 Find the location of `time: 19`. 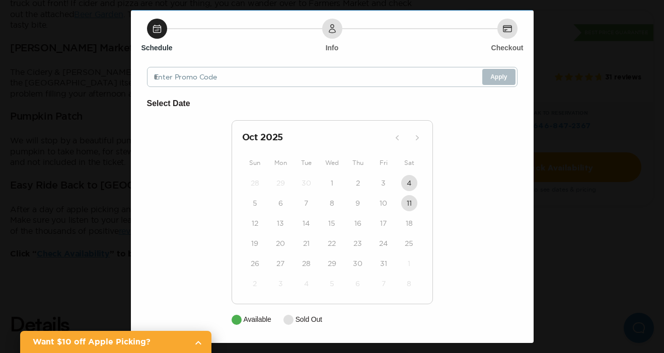

time: 19 is located at coordinates (255, 244).